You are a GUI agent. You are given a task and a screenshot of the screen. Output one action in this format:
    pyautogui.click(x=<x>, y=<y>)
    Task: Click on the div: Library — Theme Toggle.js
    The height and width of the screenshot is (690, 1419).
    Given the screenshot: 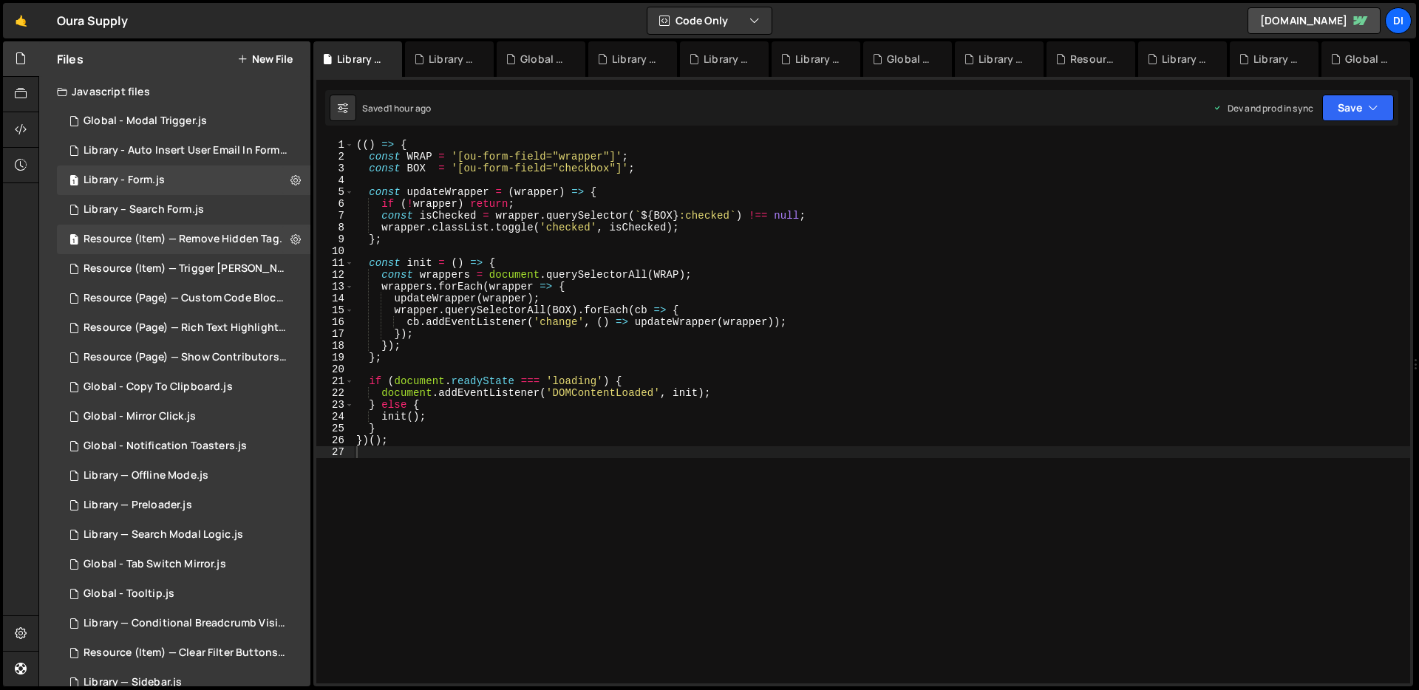 What is the action you would take?
    pyautogui.click(x=727, y=59)
    